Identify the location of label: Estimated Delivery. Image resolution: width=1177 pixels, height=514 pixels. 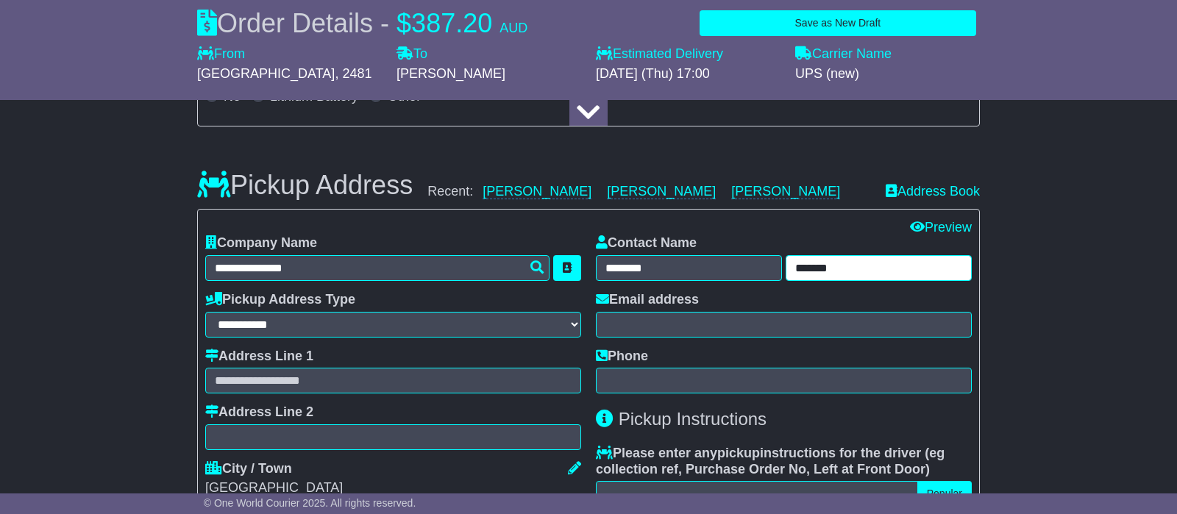
(688, 54).